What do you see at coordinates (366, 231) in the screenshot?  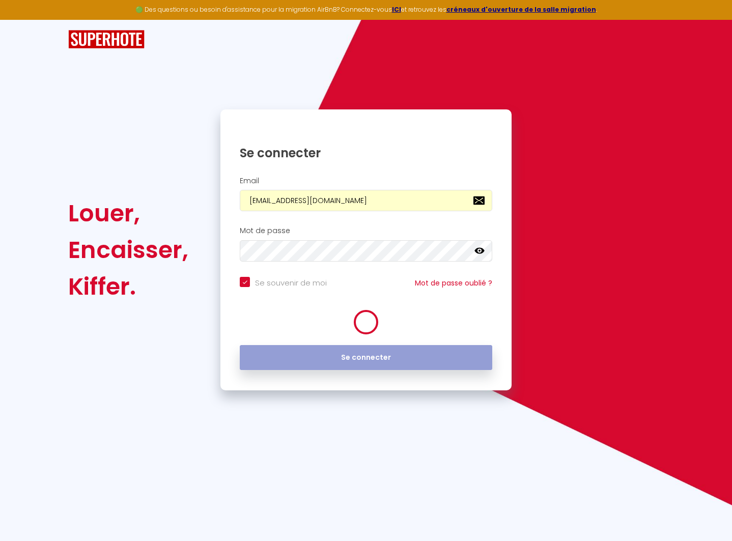 I see `h2: Mot de passe` at bounding box center [366, 231].